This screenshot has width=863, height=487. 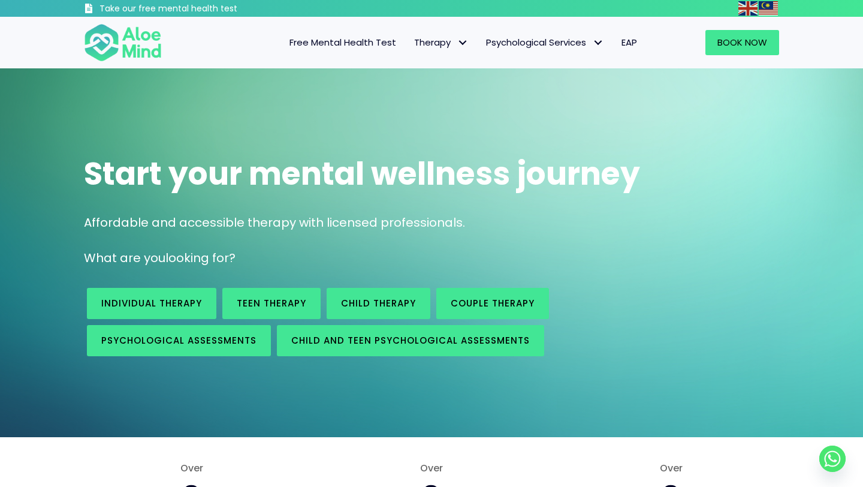 I want to click on a: Individual therapy, so click(x=152, y=303).